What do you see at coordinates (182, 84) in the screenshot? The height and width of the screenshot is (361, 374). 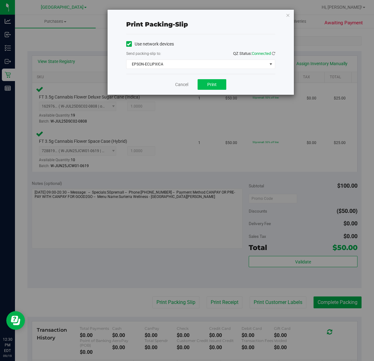 I see `a: Cancel` at bounding box center [182, 84].